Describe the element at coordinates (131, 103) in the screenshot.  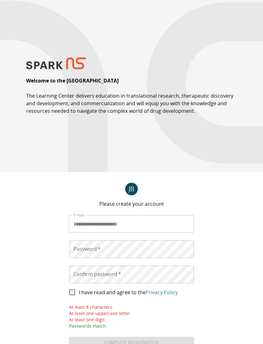
I see `p: The Learning Center delivers education in translational research, therapeutic discovery and devel...` at that location.